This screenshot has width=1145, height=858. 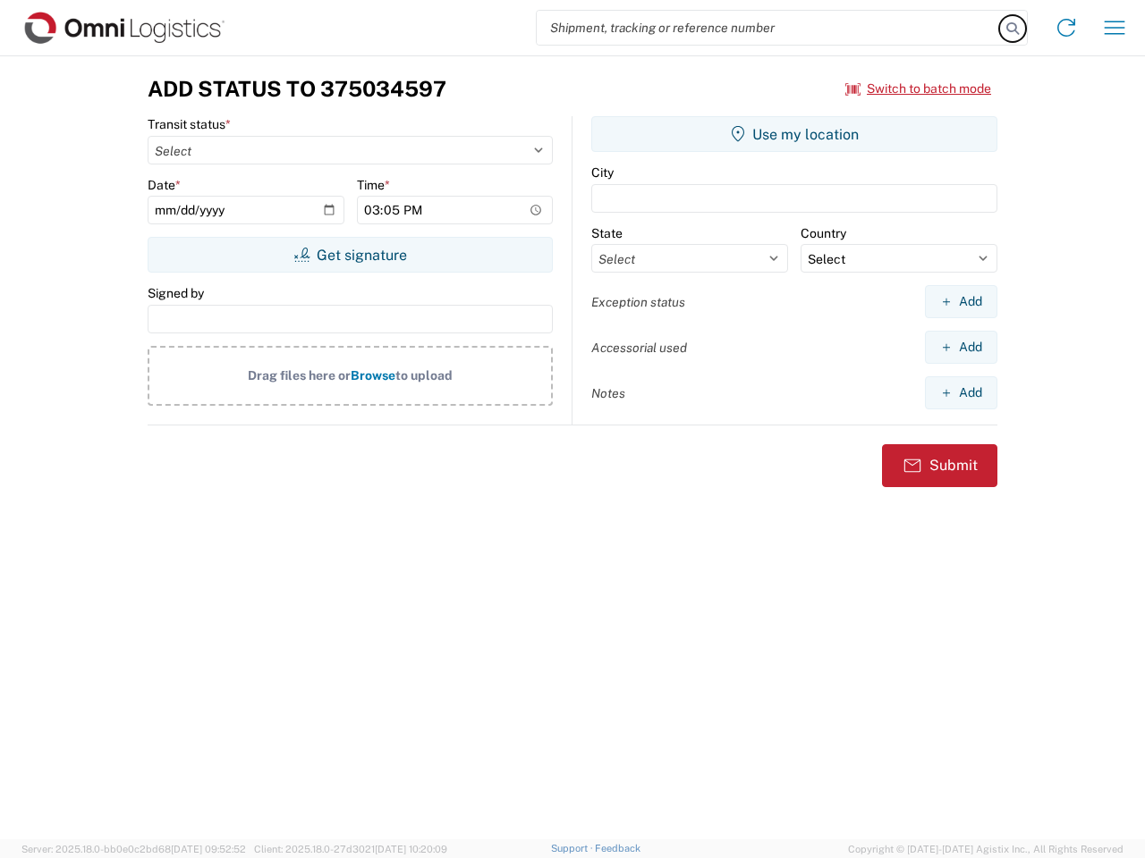 What do you see at coordinates (573, 849) in the screenshot?
I see `a: Support` at bounding box center [573, 849].